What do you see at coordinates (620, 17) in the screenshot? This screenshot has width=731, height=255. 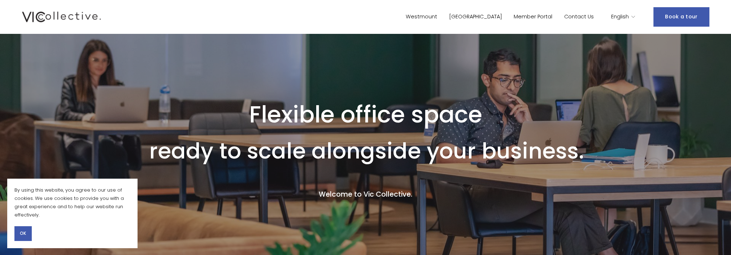 I see `span: English` at bounding box center [620, 17].